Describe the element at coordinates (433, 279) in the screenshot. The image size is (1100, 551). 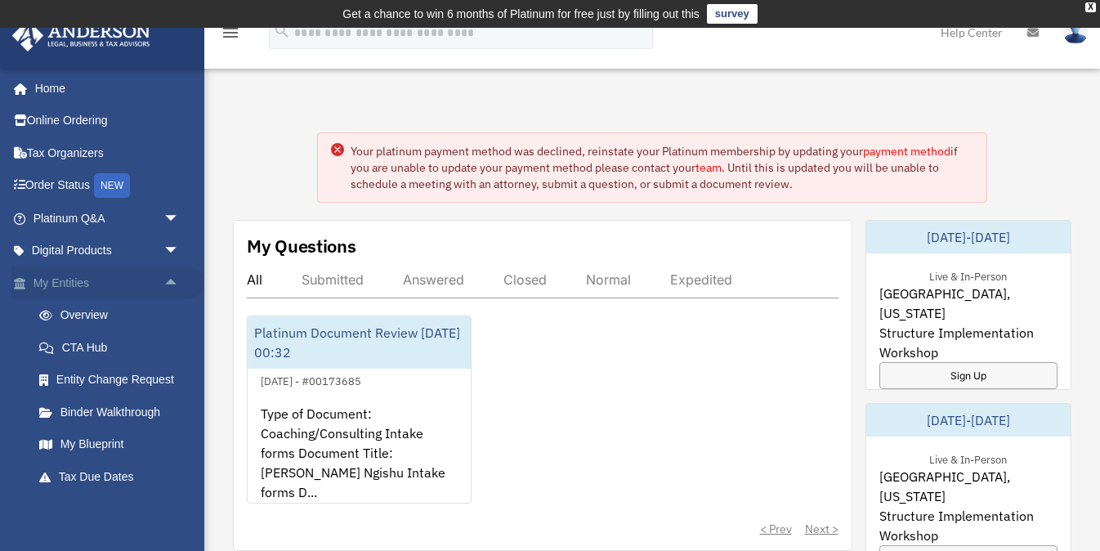
I see `div: Answered` at that location.